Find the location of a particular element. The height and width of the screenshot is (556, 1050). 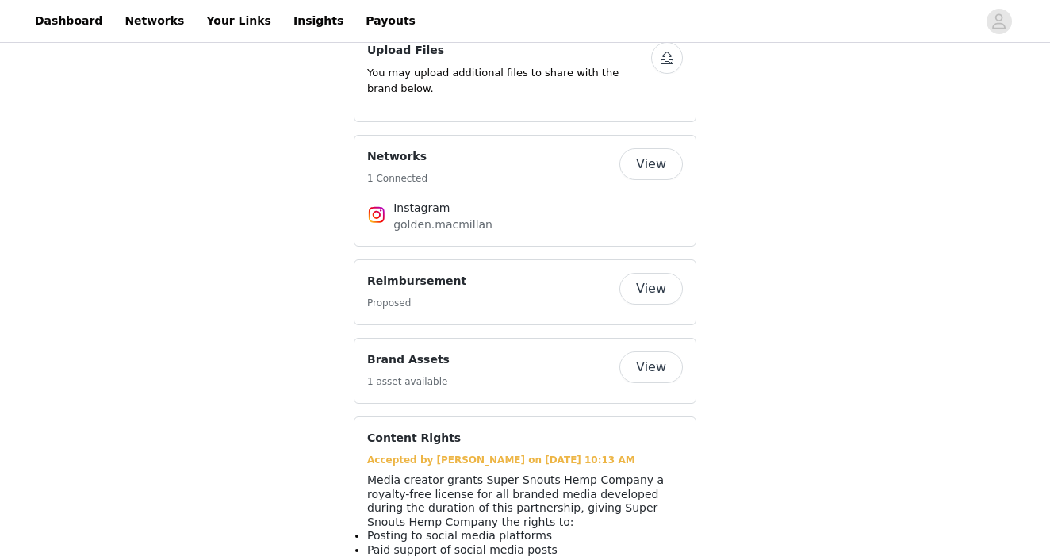

img: Instagram Icon is located at coordinates (377, 215).